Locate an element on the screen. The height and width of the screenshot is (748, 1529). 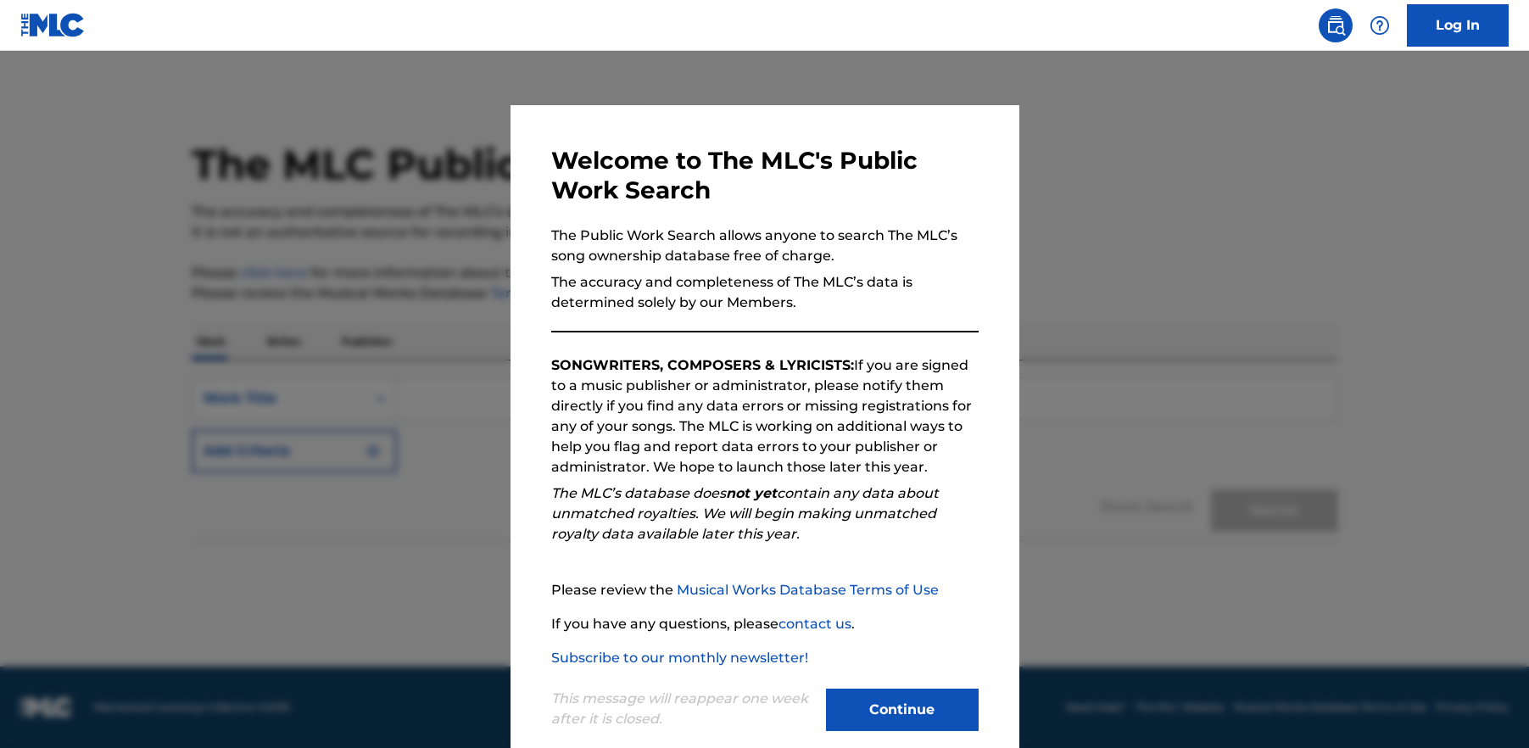
p: The accuracy and completeness of The MLC’s data is determined solely by our Members. is located at coordinates (765, 293).